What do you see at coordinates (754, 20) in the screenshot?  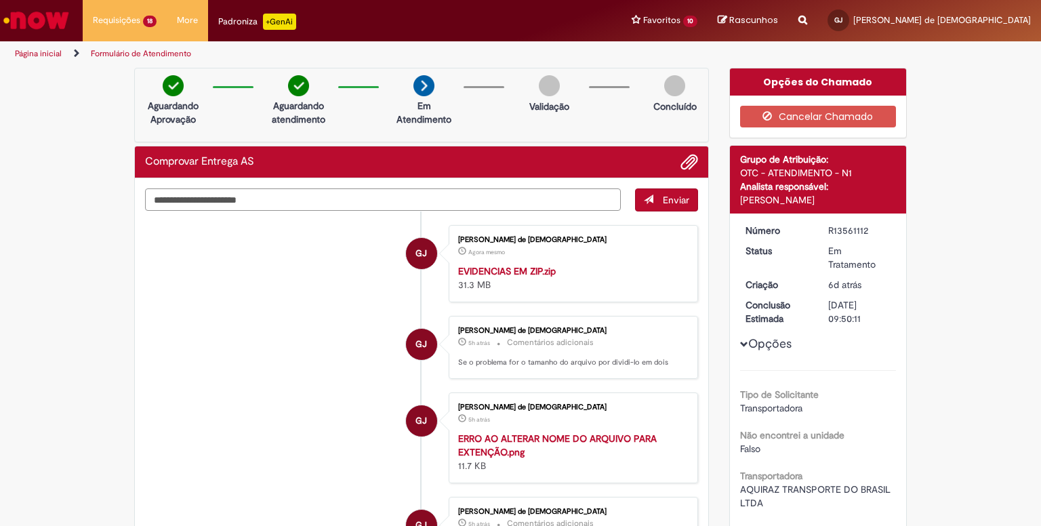 I see `span: Rascunhos` at bounding box center [754, 20].